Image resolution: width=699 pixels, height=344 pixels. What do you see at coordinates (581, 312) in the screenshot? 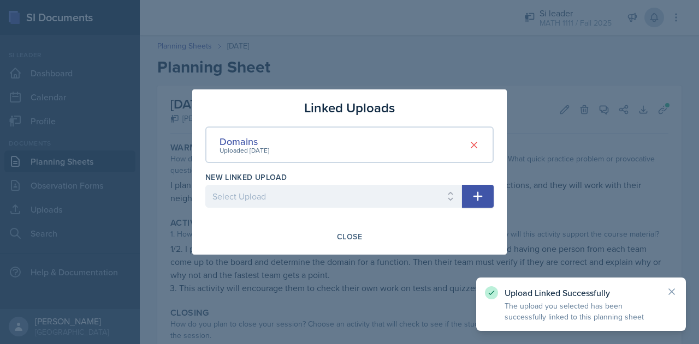
I see `p: The upload you selected has been successfully linked to this planning sheet` at bounding box center [581, 312].